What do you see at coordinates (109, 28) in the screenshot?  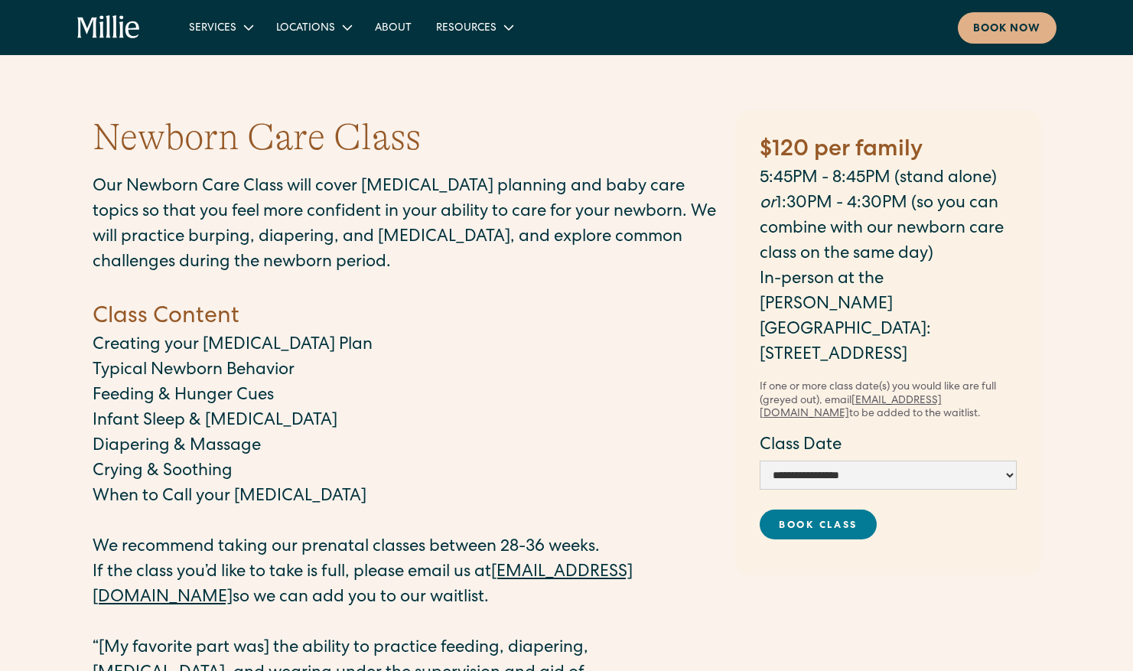 I see `a: home` at bounding box center [109, 28].